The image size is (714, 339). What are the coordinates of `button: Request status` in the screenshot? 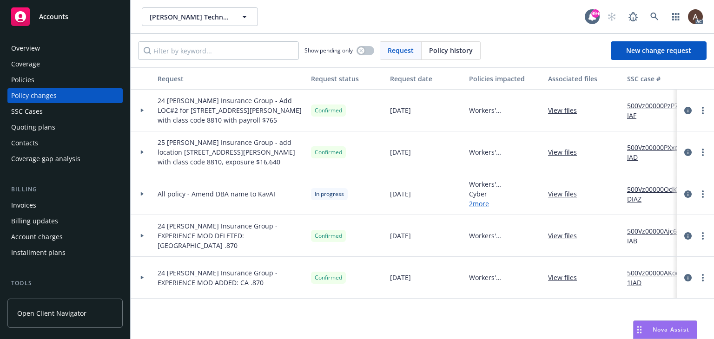 It's located at (347, 79).